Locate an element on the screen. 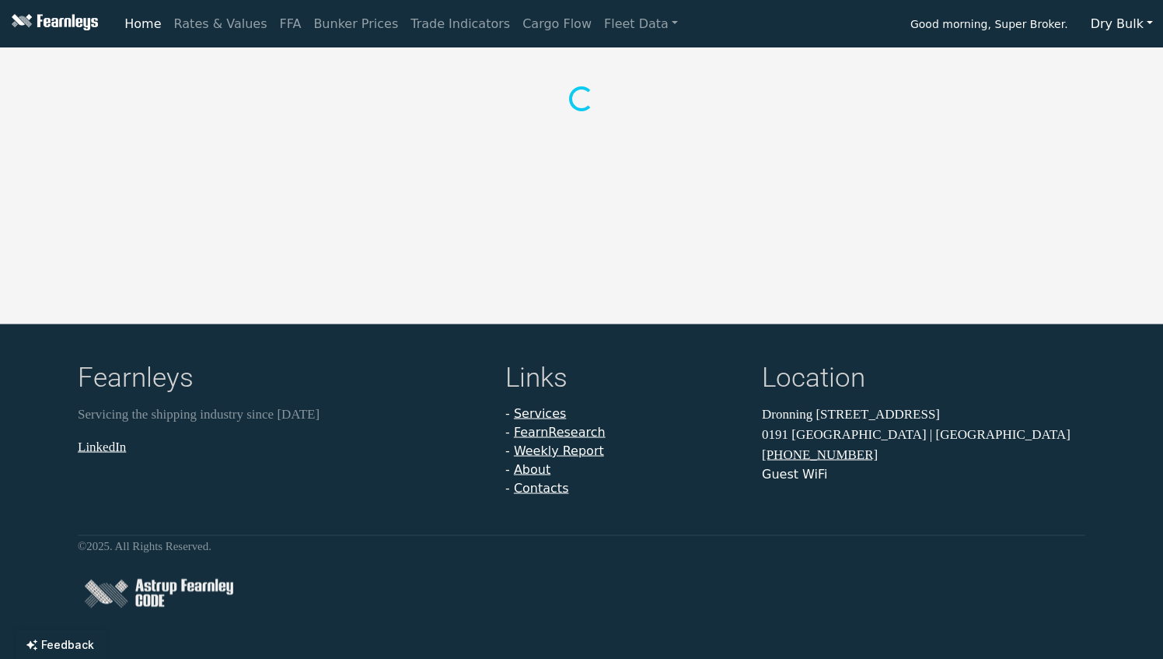 This screenshot has height=659, width=1163. img: Fearnleys Logo is located at coordinates (53, 23).